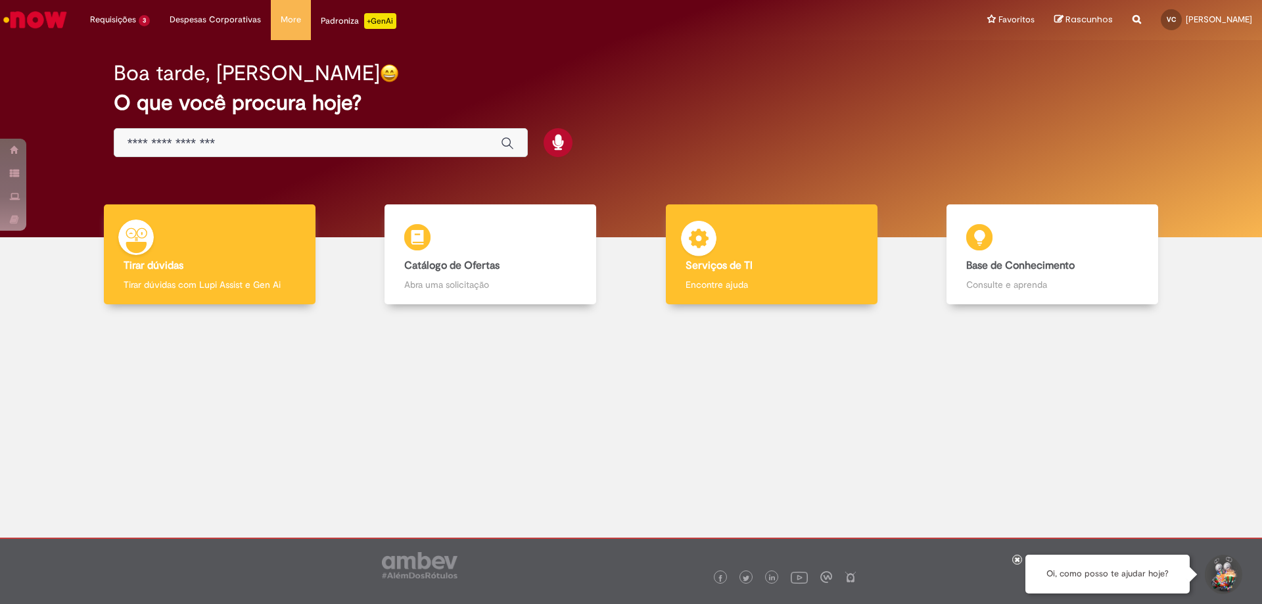 The image size is (1262, 604). Describe the element at coordinates (491, 254) in the screenshot. I see `a: Catálogo de Ofertas Abra uma solicitação` at that location.